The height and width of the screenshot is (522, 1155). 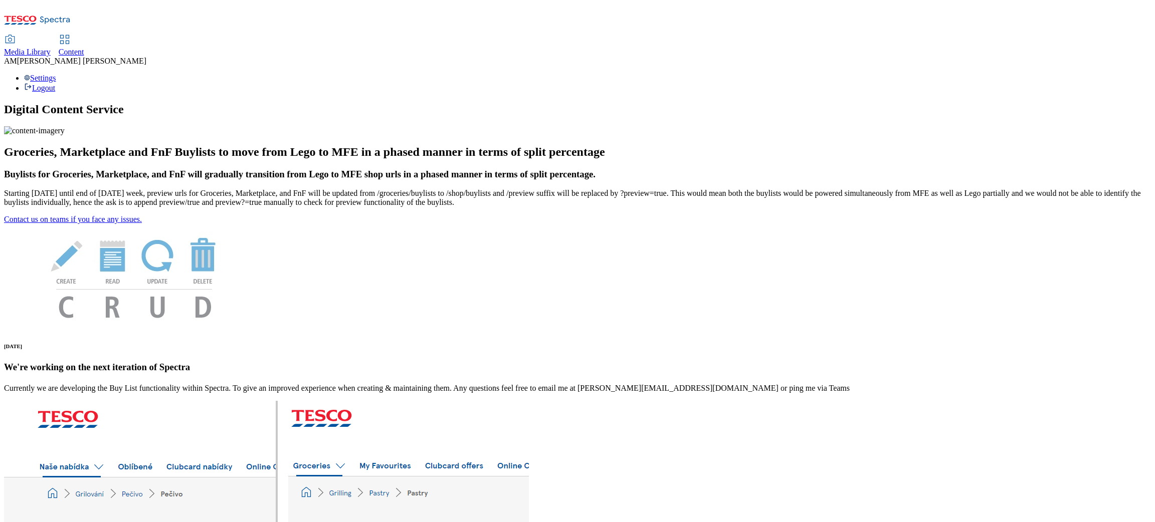 What do you see at coordinates (578, 367) in the screenshot?
I see `h3: We're working on the next iteration of Spectra` at bounding box center [578, 367].